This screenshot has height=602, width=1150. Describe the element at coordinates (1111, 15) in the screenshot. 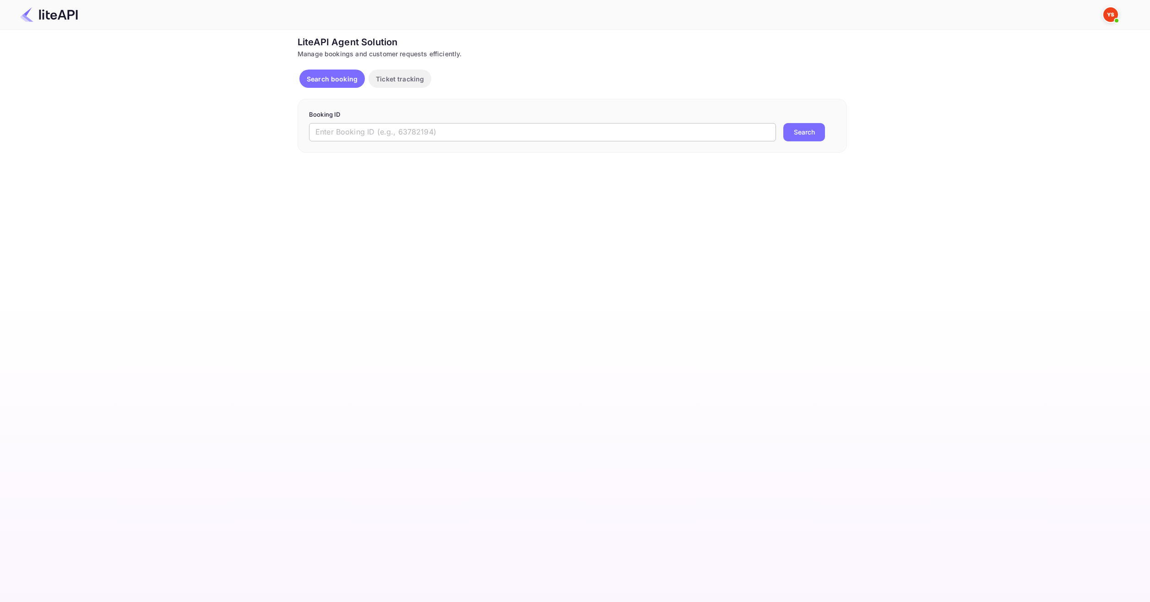

I see `img: Yandex Support` at that location.